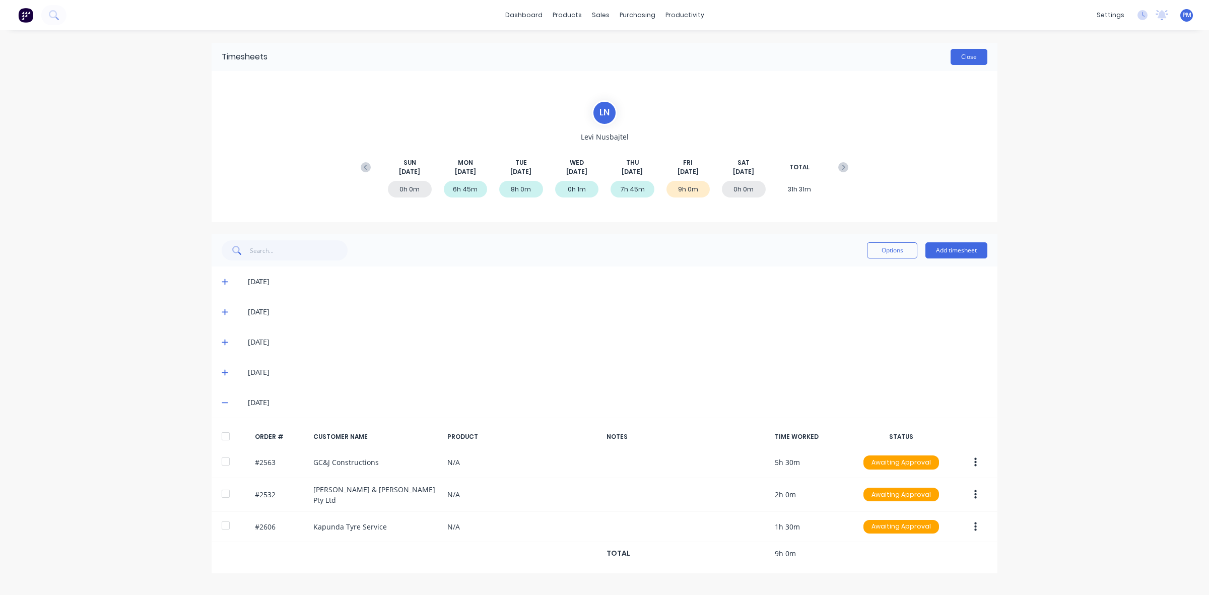 This screenshot has width=1209, height=595. Describe the element at coordinates (409, 163) in the screenshot. I see `span: SUN` at that location.